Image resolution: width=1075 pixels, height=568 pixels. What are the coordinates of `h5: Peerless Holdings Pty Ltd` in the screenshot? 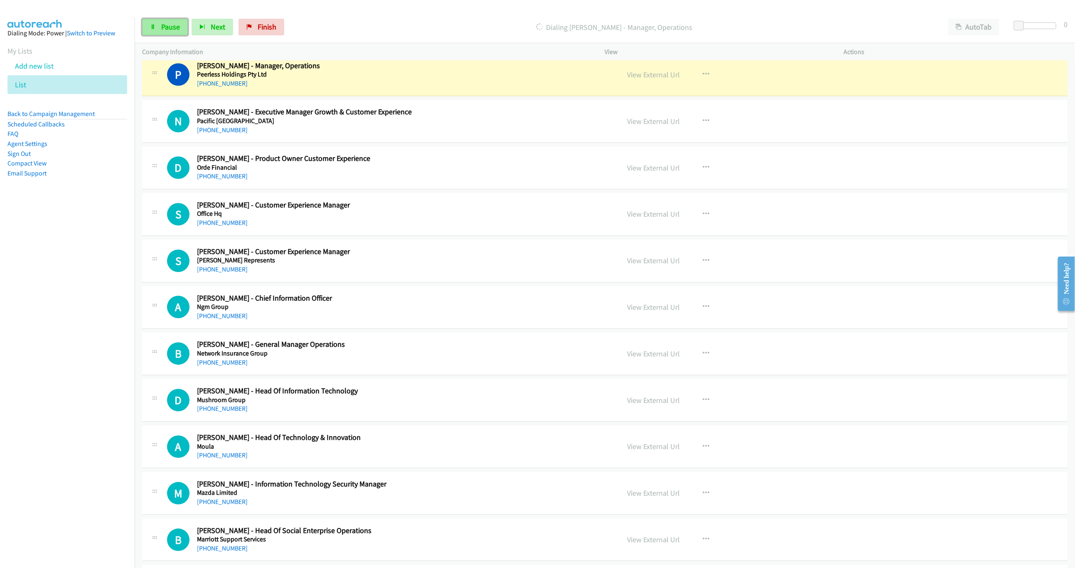 It's located at (361, 74).